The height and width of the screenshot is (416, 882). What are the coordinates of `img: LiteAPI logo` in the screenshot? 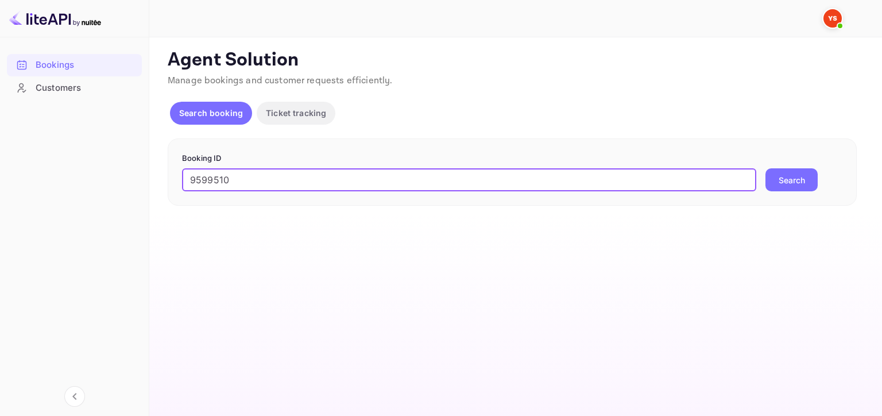 It's located at (55, 18).